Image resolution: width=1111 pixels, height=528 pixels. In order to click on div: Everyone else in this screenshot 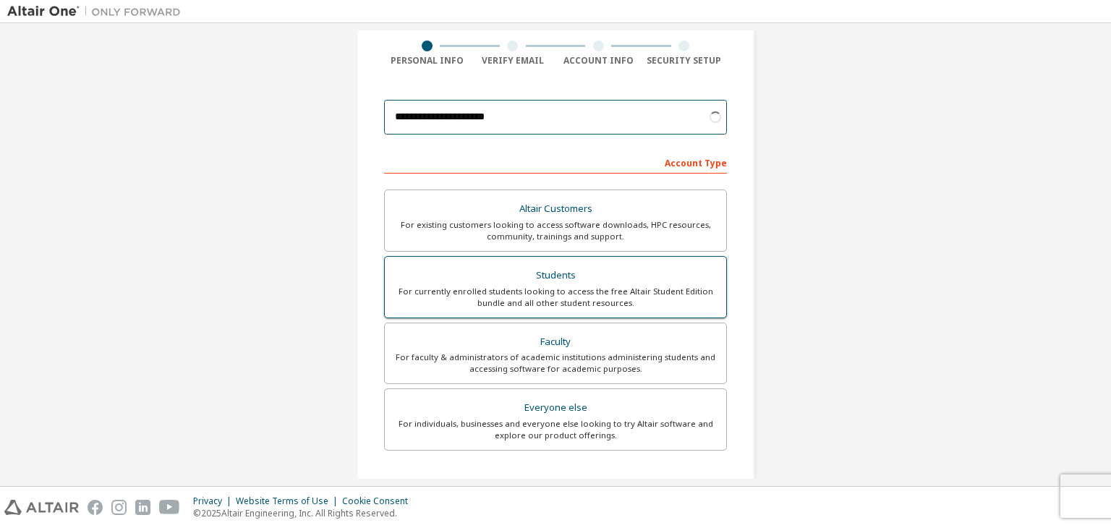, I will do `click(555, 408)`.